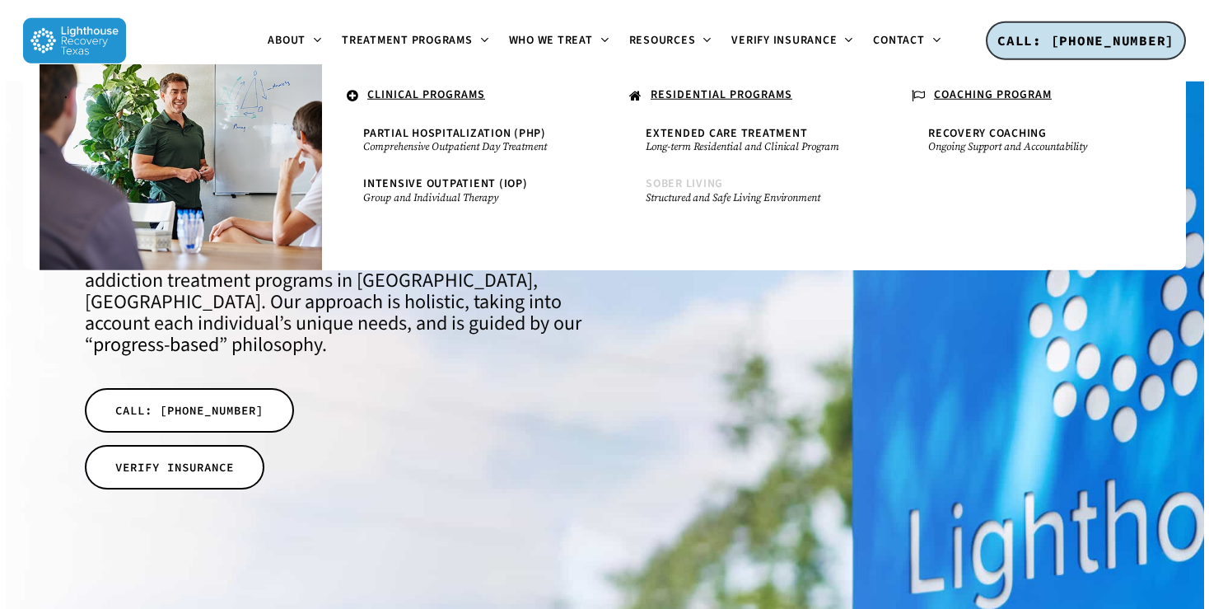  Describe the element at coordinates (559, 41) in the screenshot. I see `a: Who We Treat` at that location.